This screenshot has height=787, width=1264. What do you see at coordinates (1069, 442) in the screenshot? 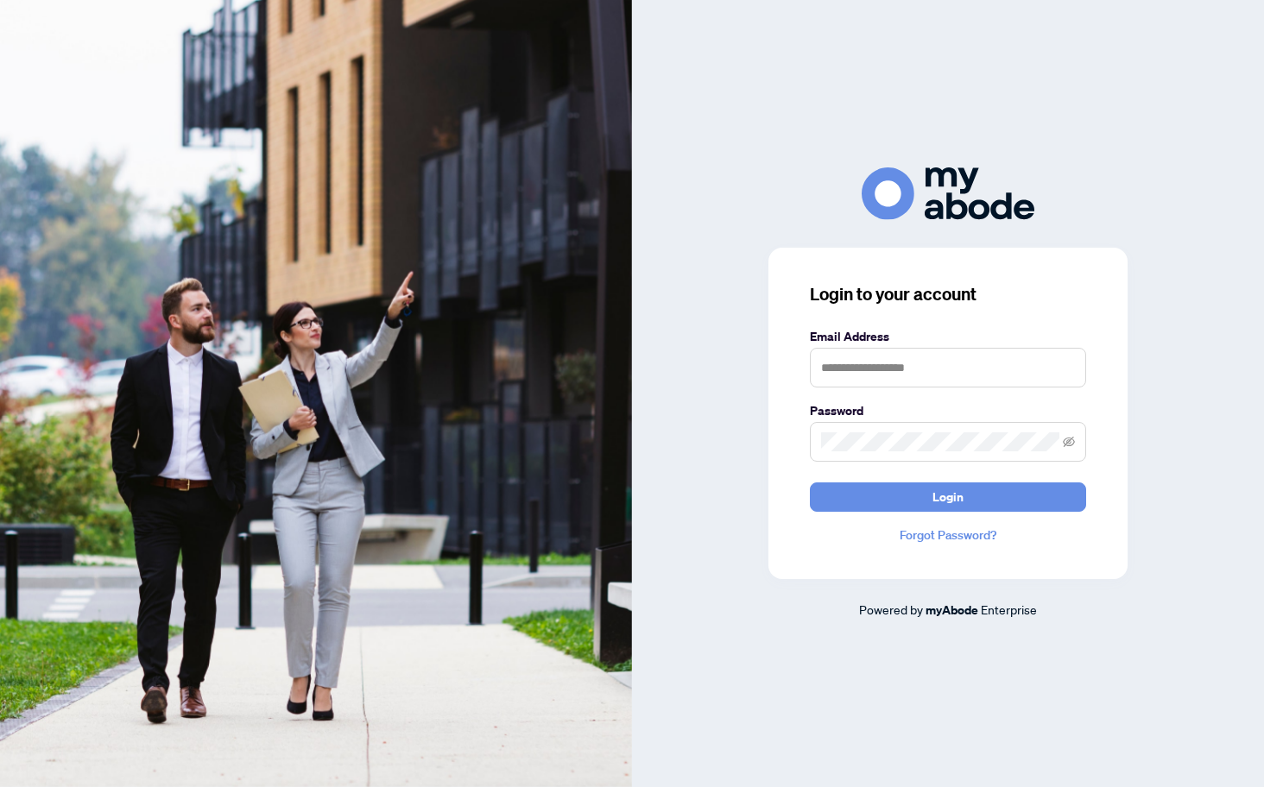
I see `span: eye-invisible` at bounding box center [1069, 442].